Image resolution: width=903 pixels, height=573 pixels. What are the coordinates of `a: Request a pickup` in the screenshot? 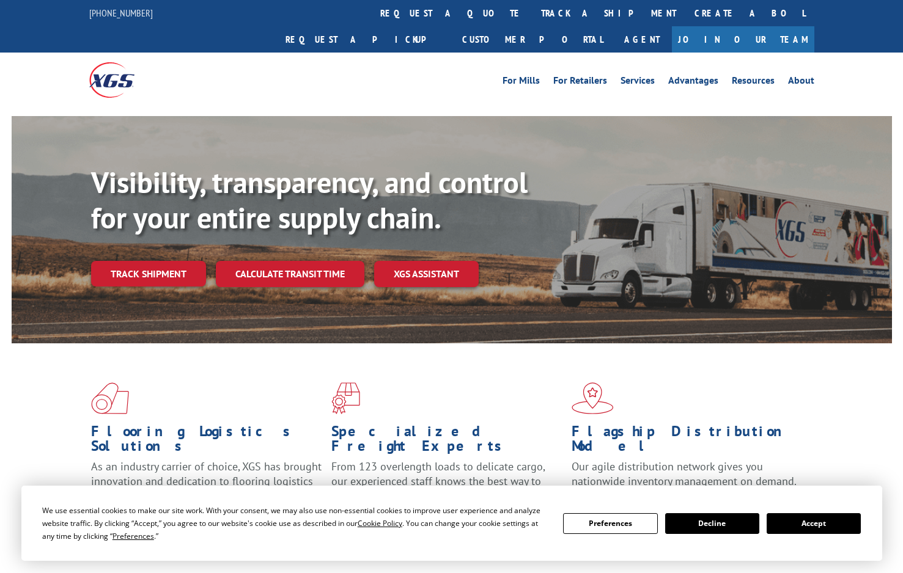 It's located at (364, 39).